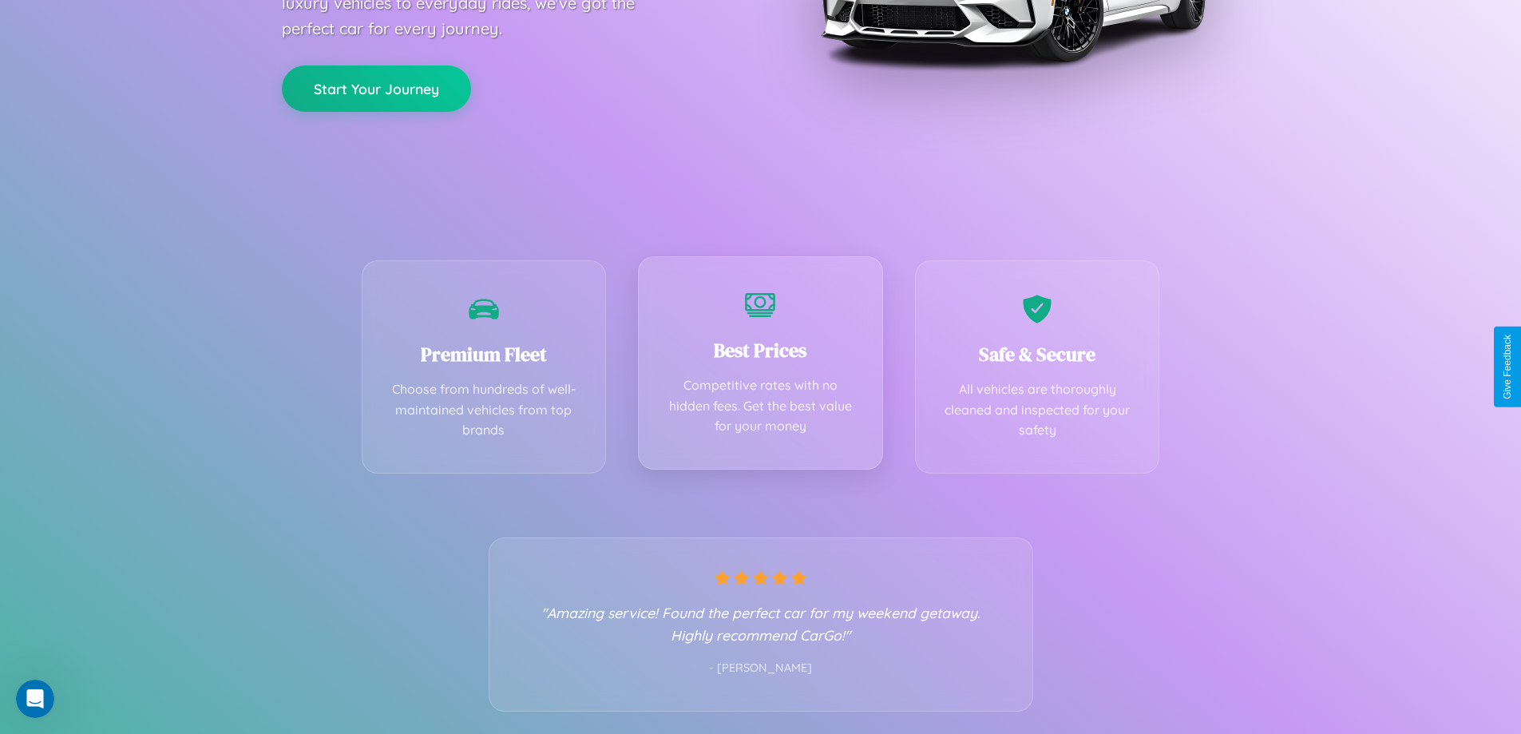  Describe the element at coordinates (484, 354) in the screenshot. I see `h3: Premium Fleet` at that location.